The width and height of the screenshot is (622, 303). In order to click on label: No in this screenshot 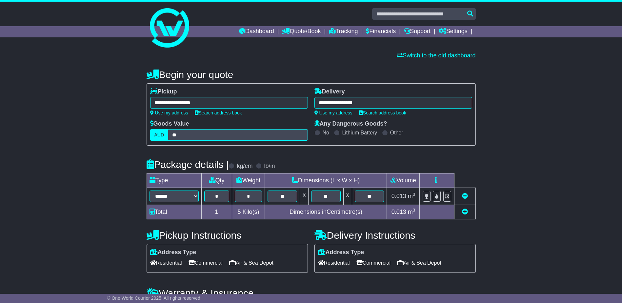, I will do `click(326, 132)`.